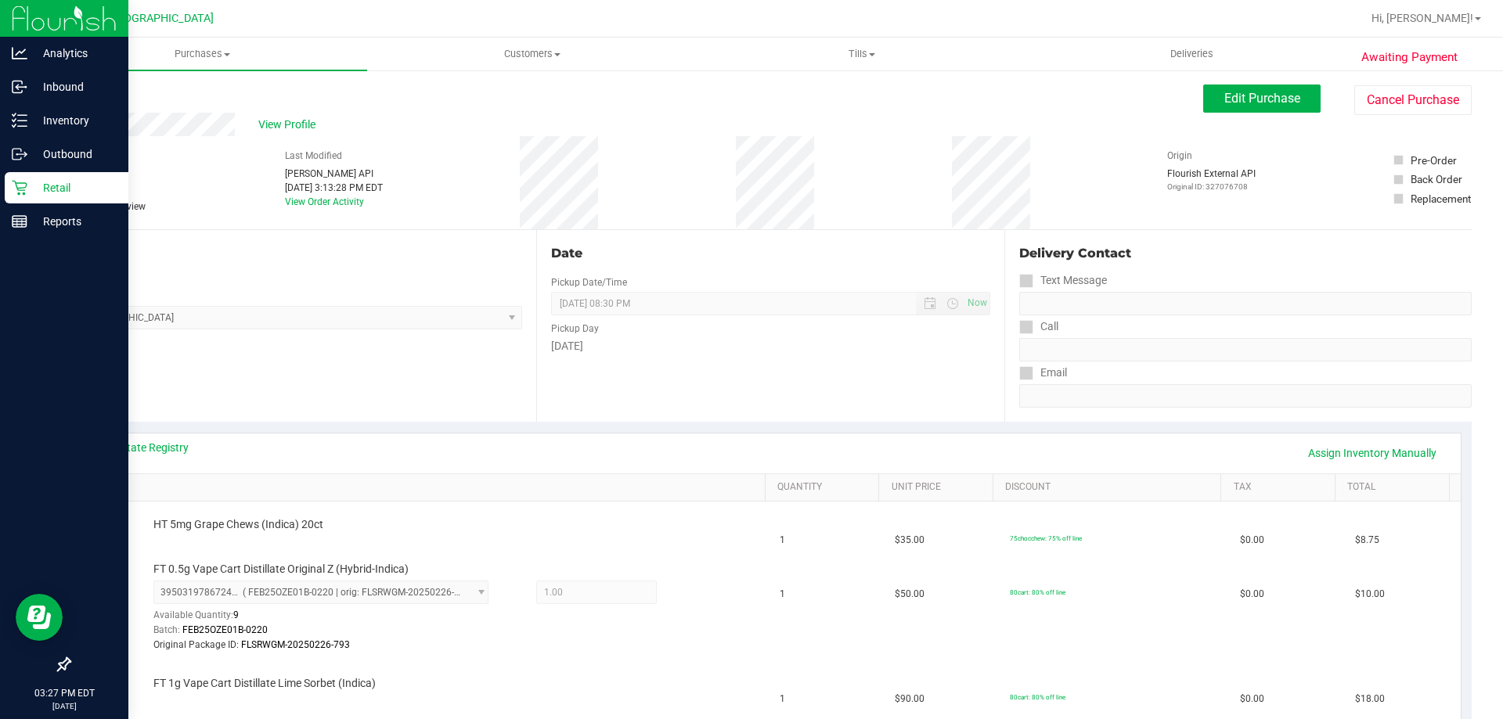 This screenshot has height=719, width=1503. Describe the element at coordinates (295, 645) in the screenshot. I see `span: FLSRWGM-20250226-793` at that location.